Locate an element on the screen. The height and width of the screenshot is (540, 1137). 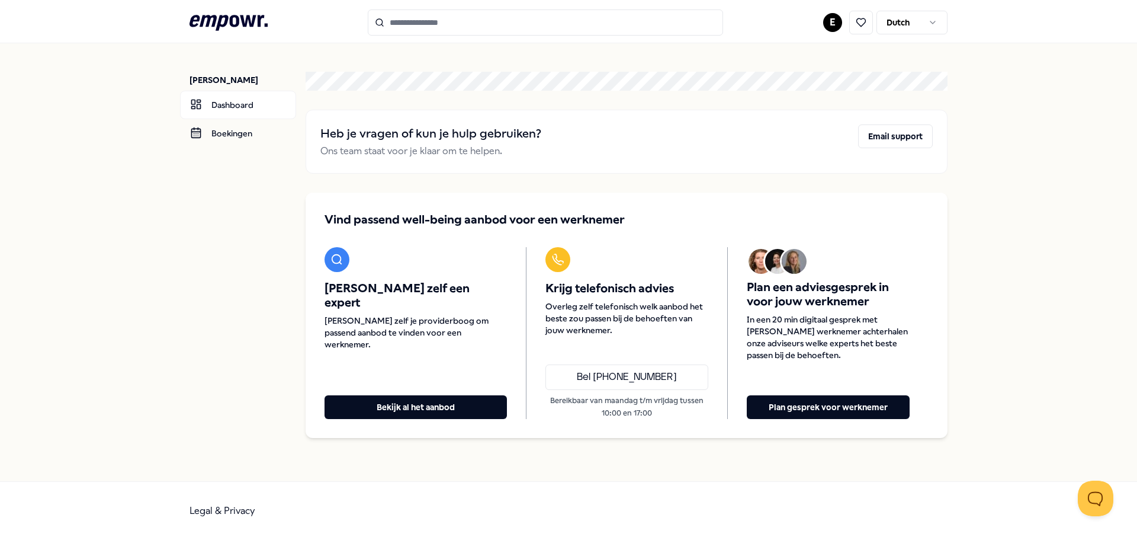
button: Bekijk al het aanbod is located at coordinates (416, 407).